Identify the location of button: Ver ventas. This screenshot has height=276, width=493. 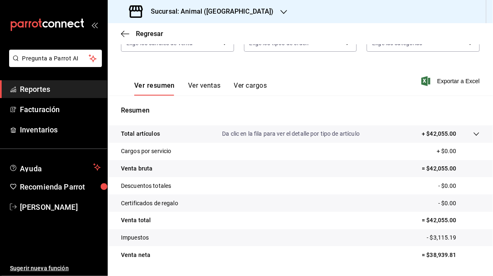
(204, 89).